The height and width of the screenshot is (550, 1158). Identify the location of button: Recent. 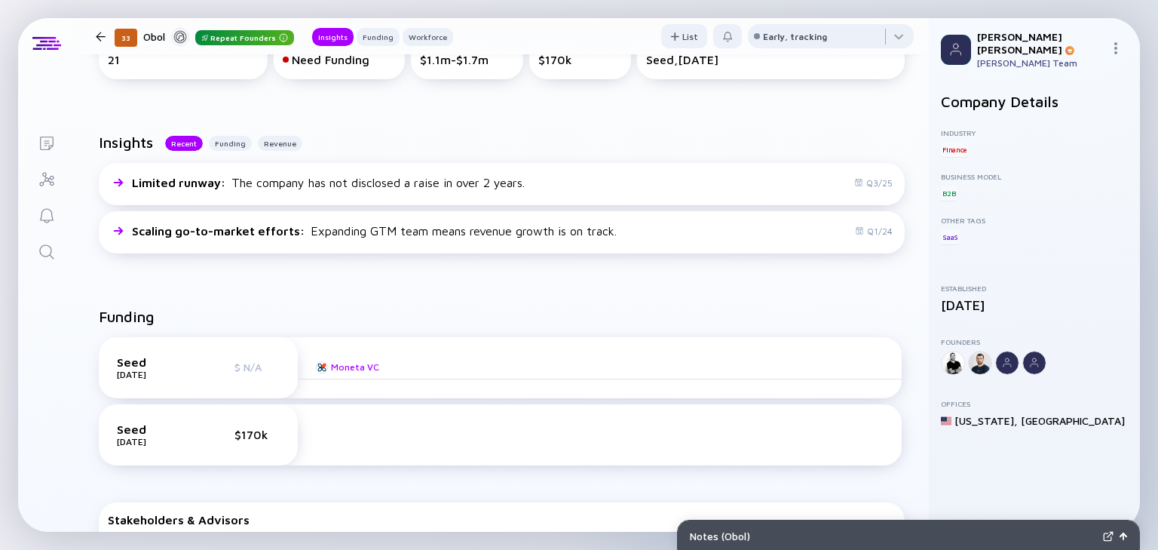
(184, 143).